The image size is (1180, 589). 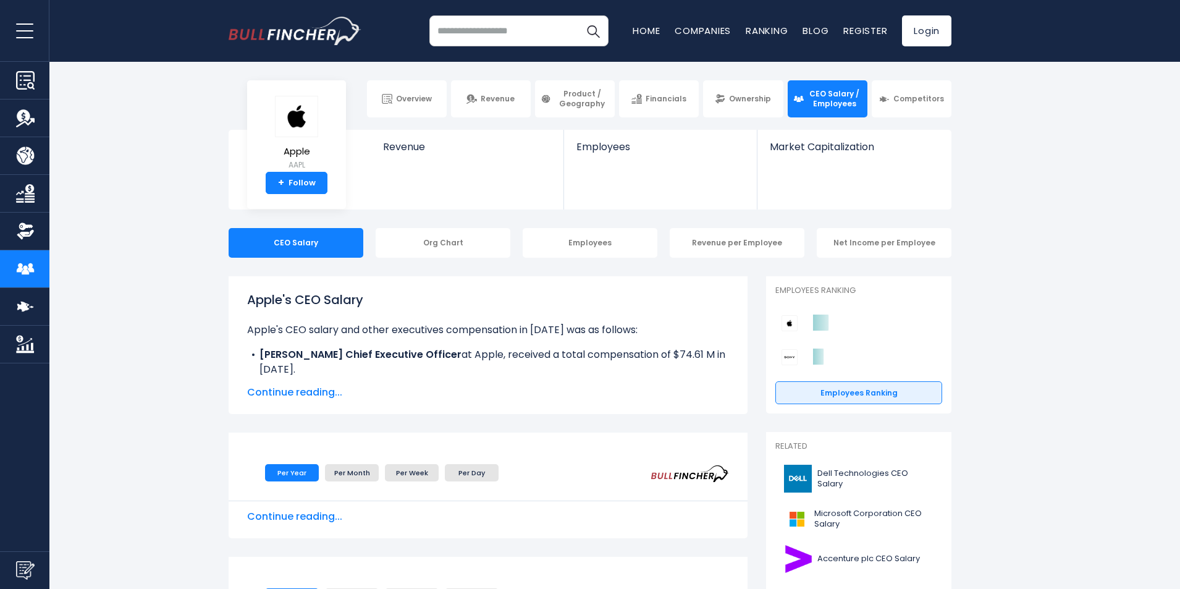 What do you see at coordinates (876, 479) in the screenshot?
I see `span: Dell Technologies CEO Salary` at bounding box center [876, 479].